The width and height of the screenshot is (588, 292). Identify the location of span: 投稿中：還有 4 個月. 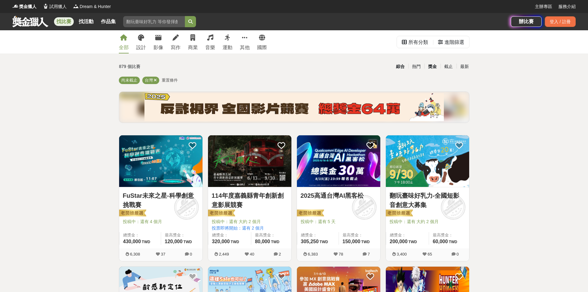
(161, 221).